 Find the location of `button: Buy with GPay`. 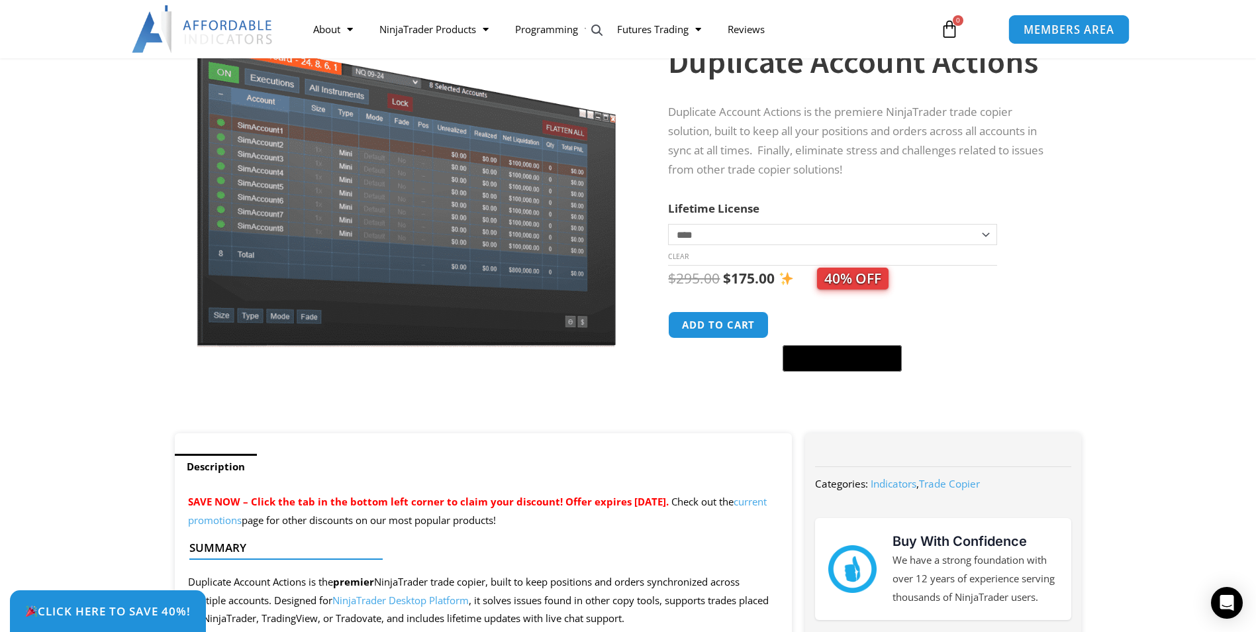

button: Buy with GPay is located at coordinates (842, 358).